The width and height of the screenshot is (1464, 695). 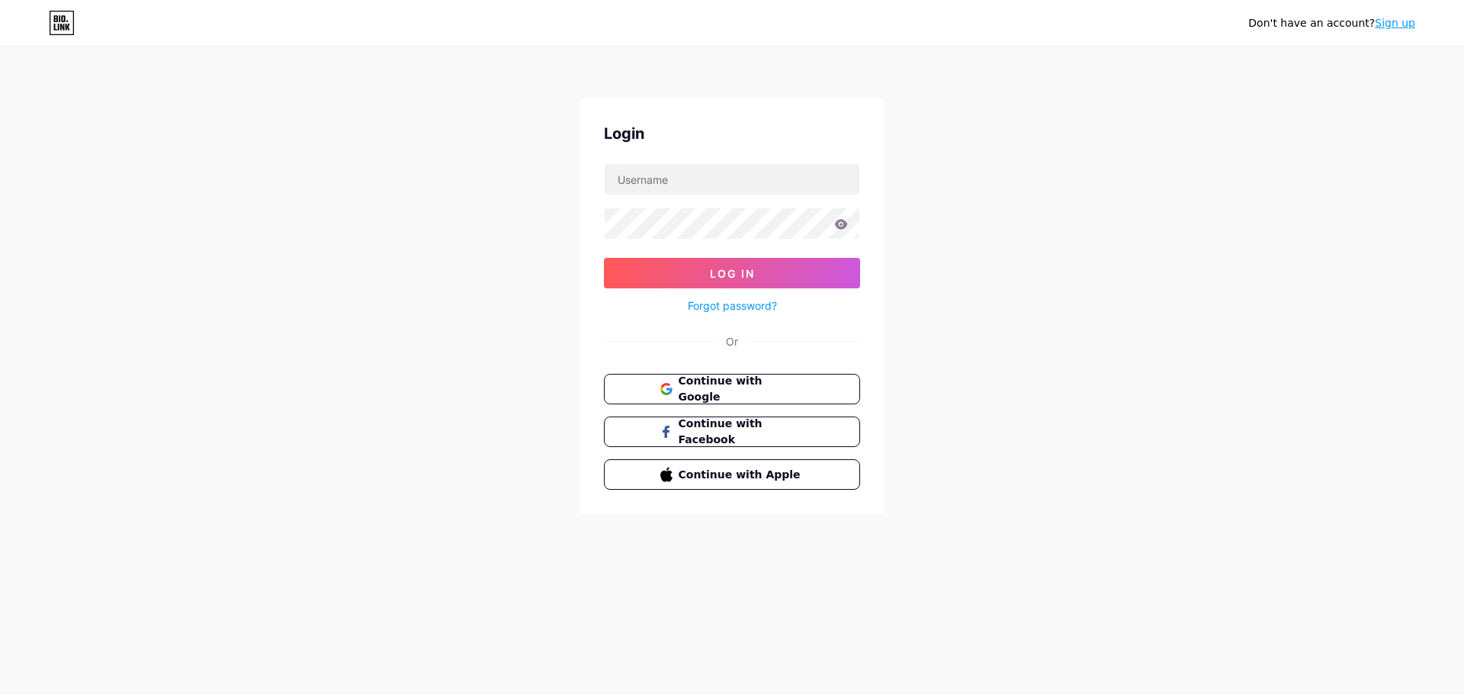 What do you see at coordinates (741, 432) in the screenshot?
I see `span: Continue with Facebook` at bounding box center [741, 432].